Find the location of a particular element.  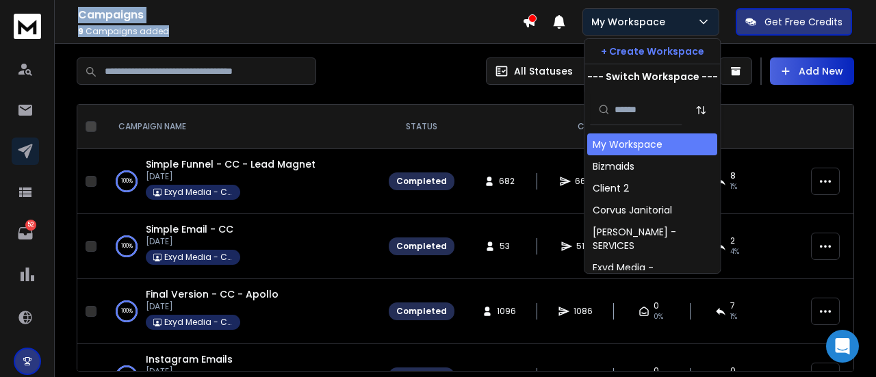

p: Campaigns added is located at coordinates (300, 31).